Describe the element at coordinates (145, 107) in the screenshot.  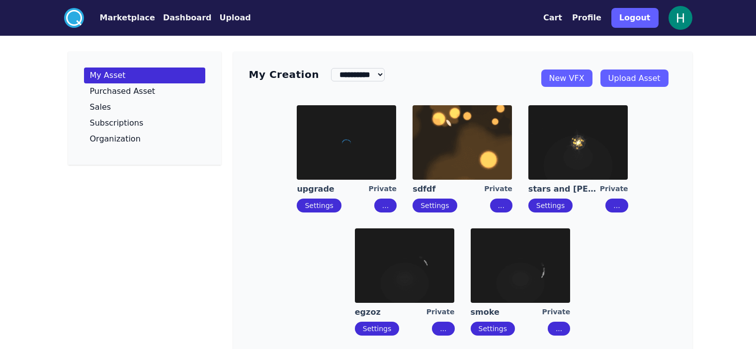
I see `a: Sales` at that location.